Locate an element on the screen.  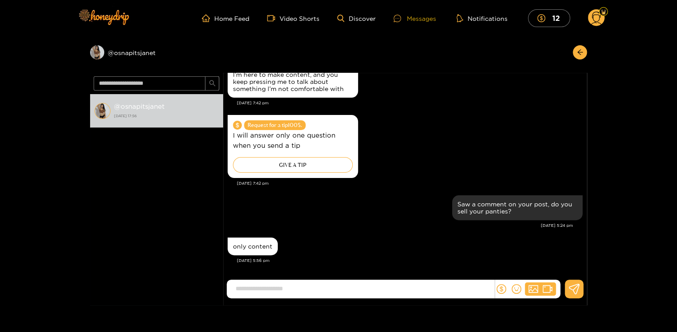
button: 12 is located at coordinates (549, 18).